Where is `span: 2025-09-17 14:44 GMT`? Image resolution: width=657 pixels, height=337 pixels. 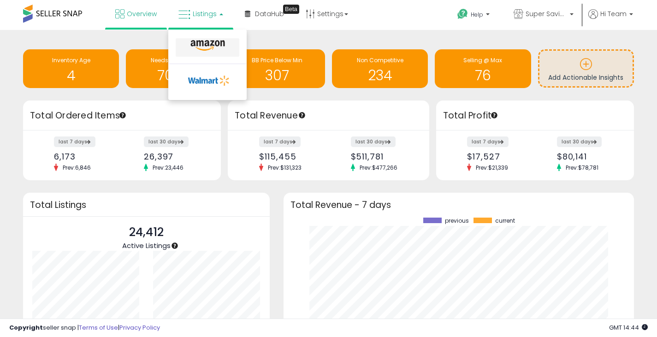 span: 2025-09-17 14:44 GMT is located at coordinates (628, 327).